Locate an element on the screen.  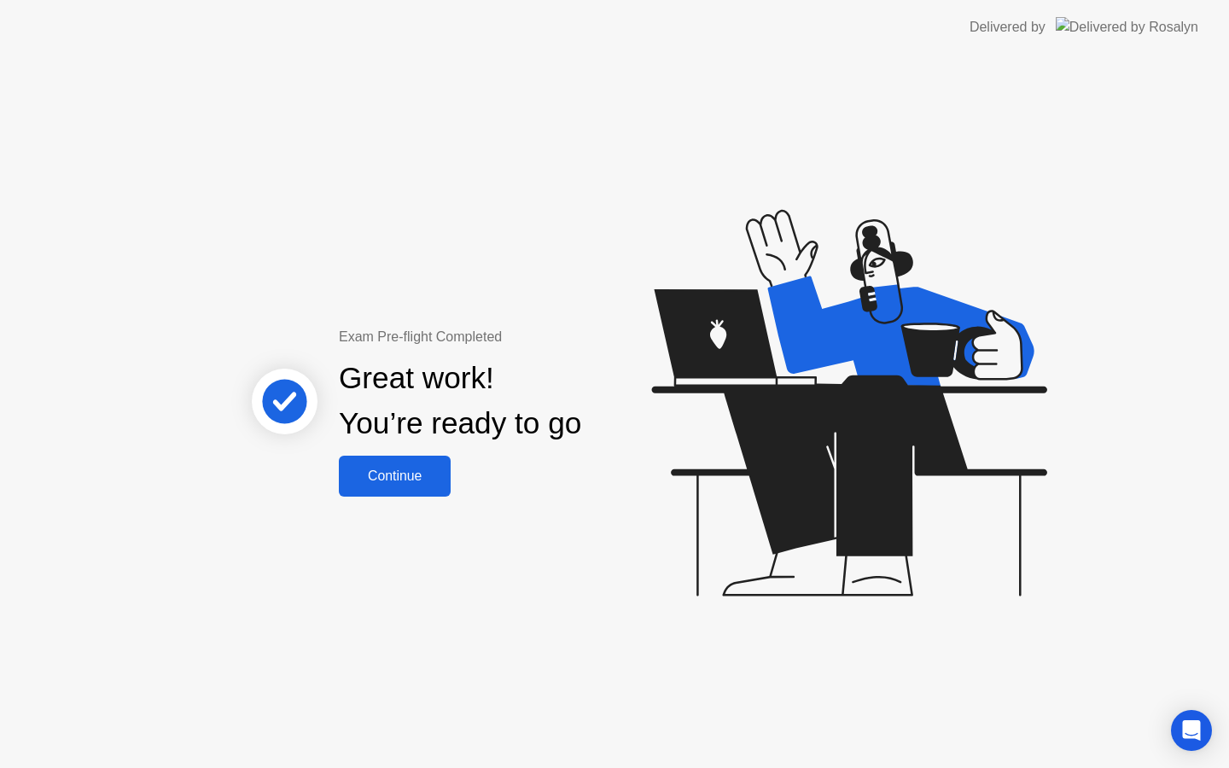
div: Continue is located at coordinates (394, 476).